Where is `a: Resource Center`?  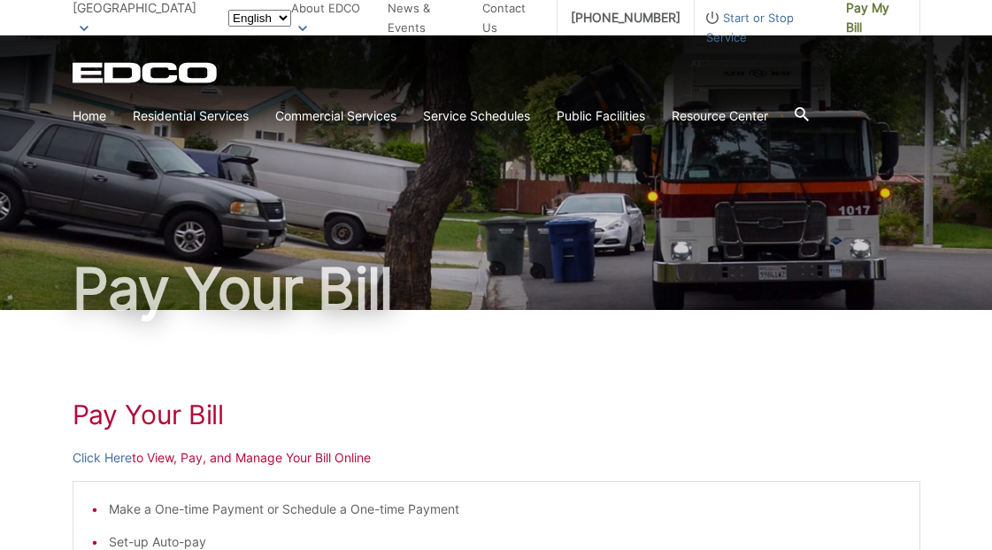 a: Resource Center is located at coordinates (720, 116).